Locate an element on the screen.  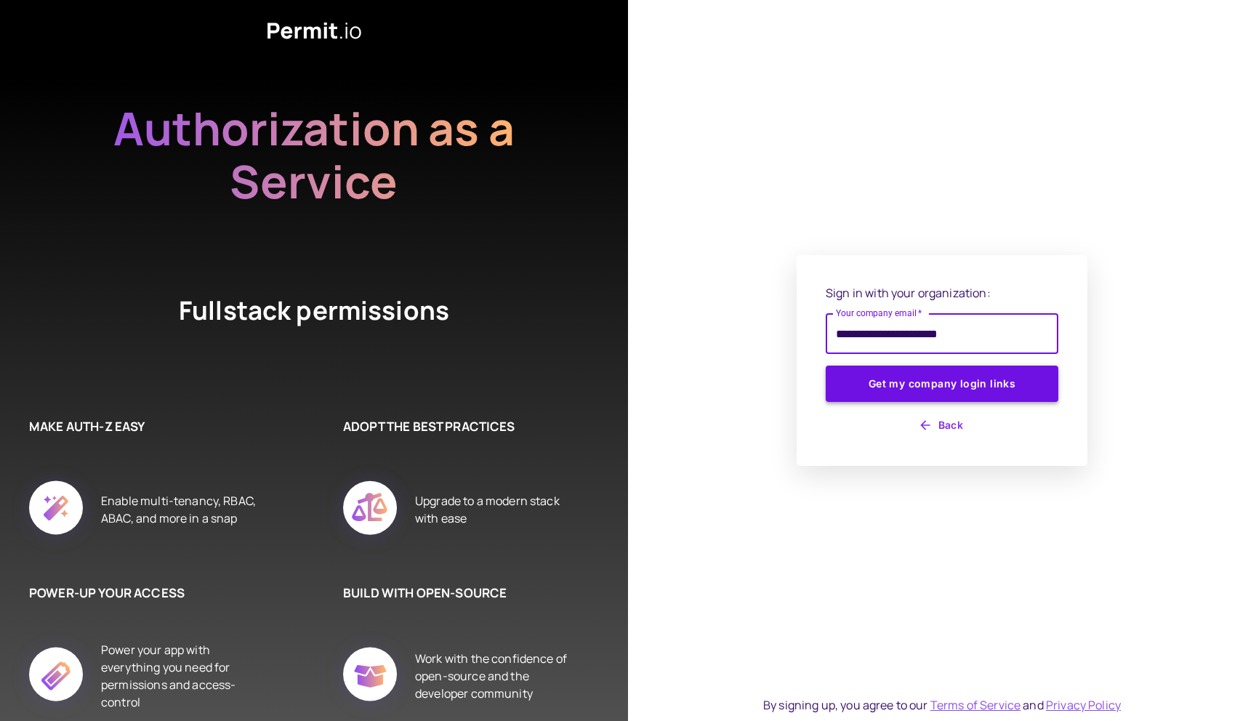
h6: POWER-UP YOUR ACCESS is located at coordinates (150, 593).